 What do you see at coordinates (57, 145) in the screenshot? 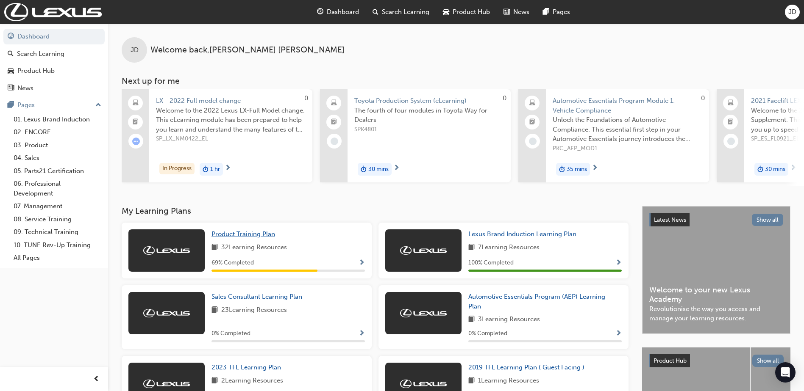
I see `a: 03. Product` at bounding box center [57, 145].